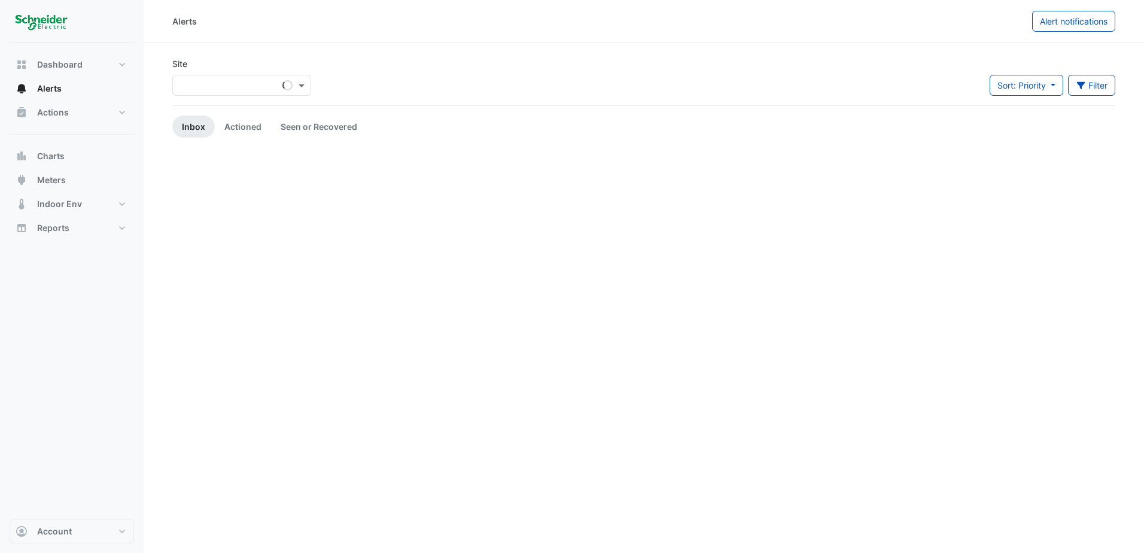  I want to click on button: Alerts, so click(72, 89).